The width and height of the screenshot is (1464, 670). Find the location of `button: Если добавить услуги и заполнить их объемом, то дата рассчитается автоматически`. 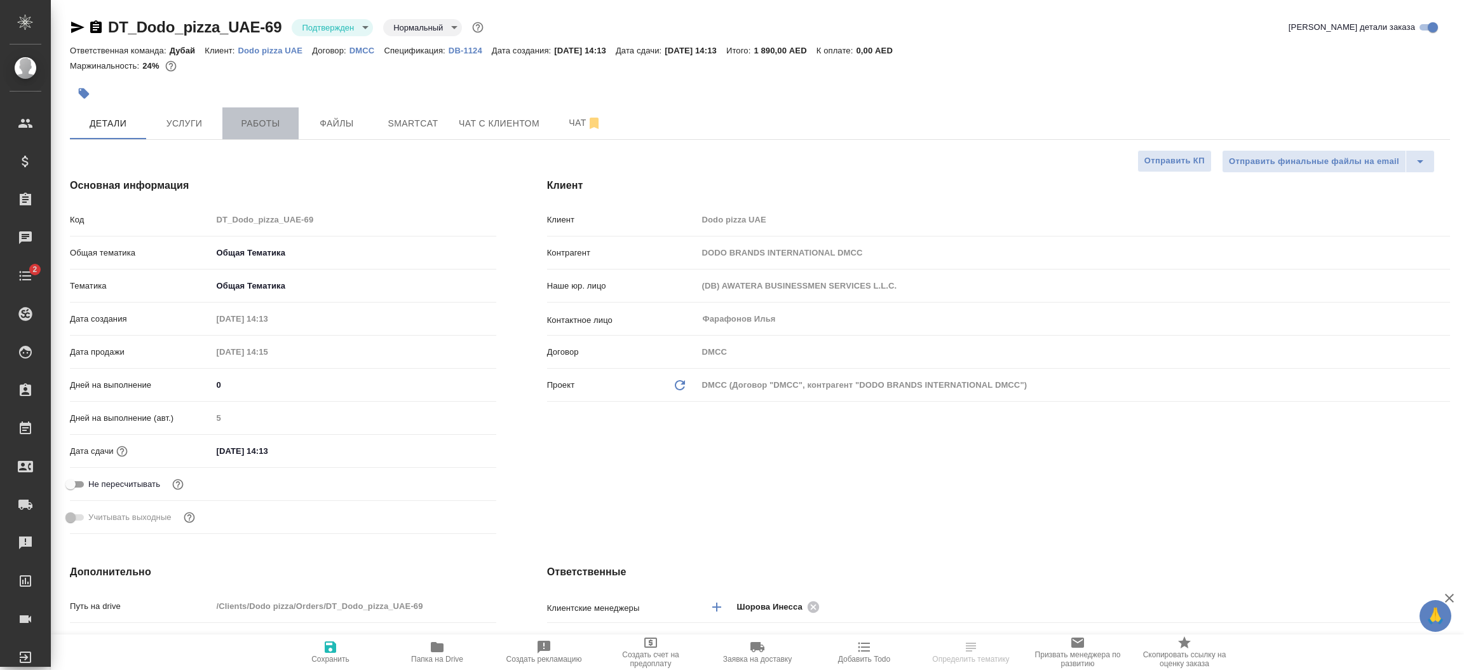

button: Если добавить услуги и заполнить их объемом, то дата рассчитается автоматически is located at coordinates (122, 451).